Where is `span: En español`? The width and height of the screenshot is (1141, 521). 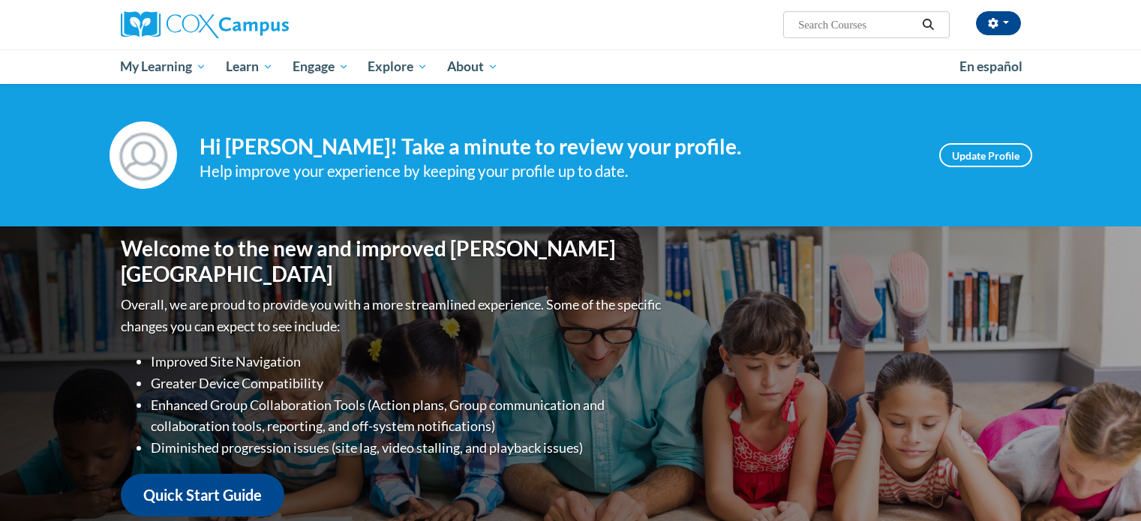 span: En español is located at coordinates (991, 66).